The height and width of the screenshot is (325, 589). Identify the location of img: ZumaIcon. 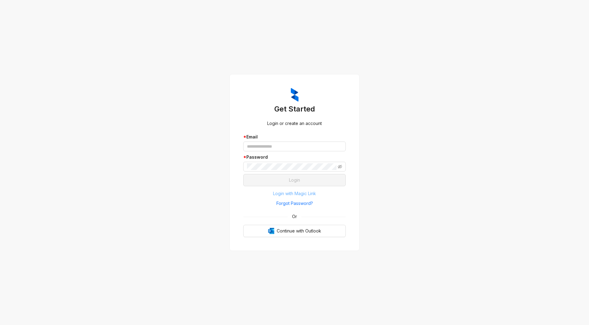
(294, 95).